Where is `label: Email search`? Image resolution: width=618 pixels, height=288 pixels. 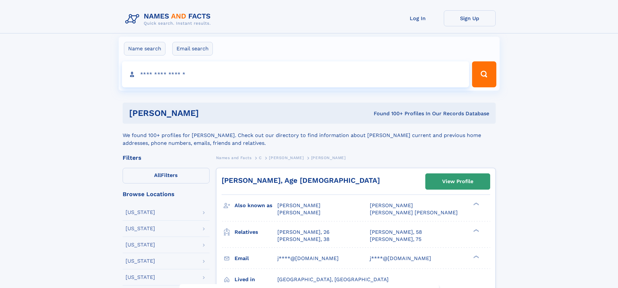
label: Email search is located at coordinates (192, 49).